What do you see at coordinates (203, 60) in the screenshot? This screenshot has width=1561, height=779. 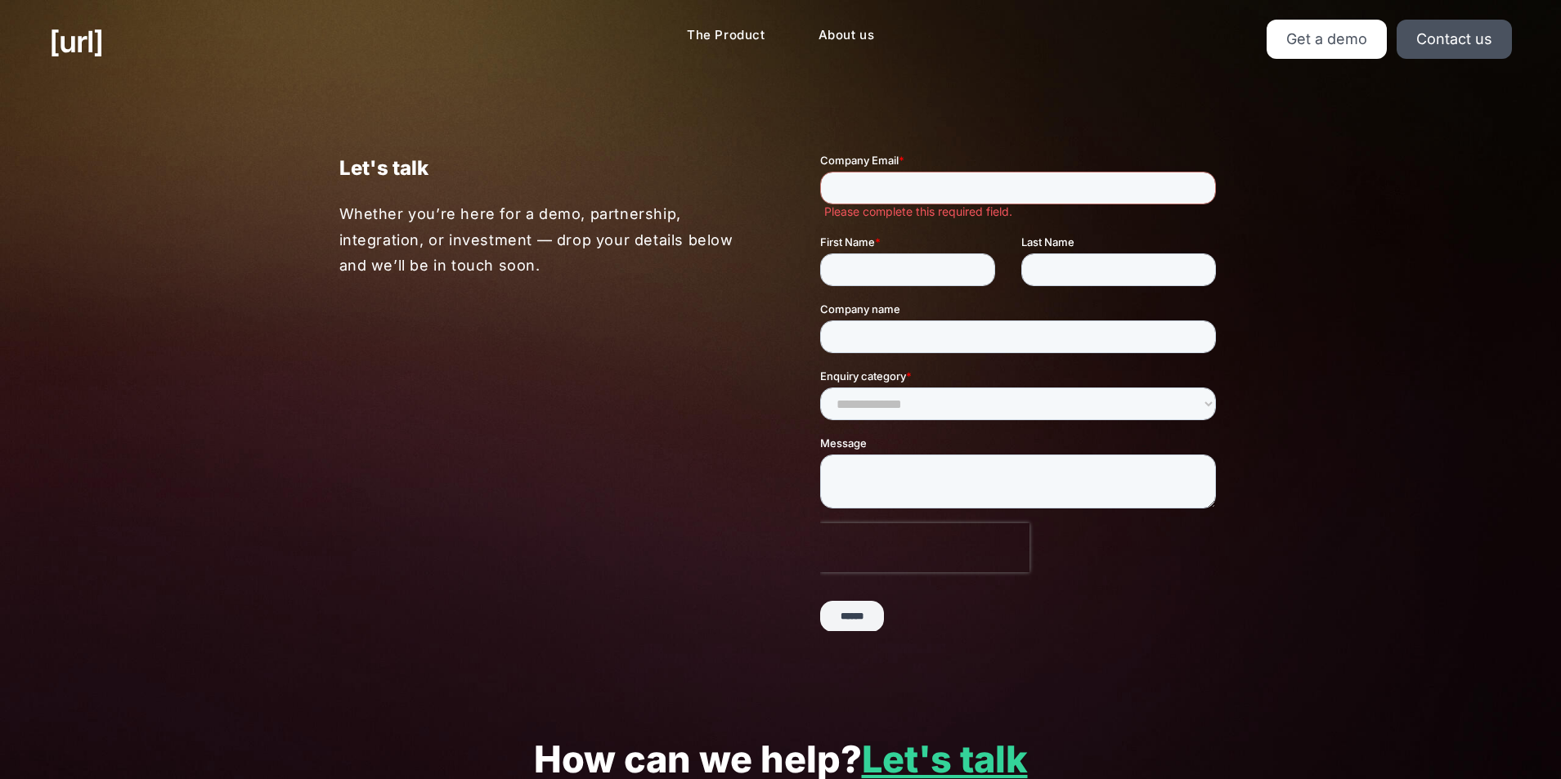 I see `label: Please complete this required field.` at bounding box center [203, 60].